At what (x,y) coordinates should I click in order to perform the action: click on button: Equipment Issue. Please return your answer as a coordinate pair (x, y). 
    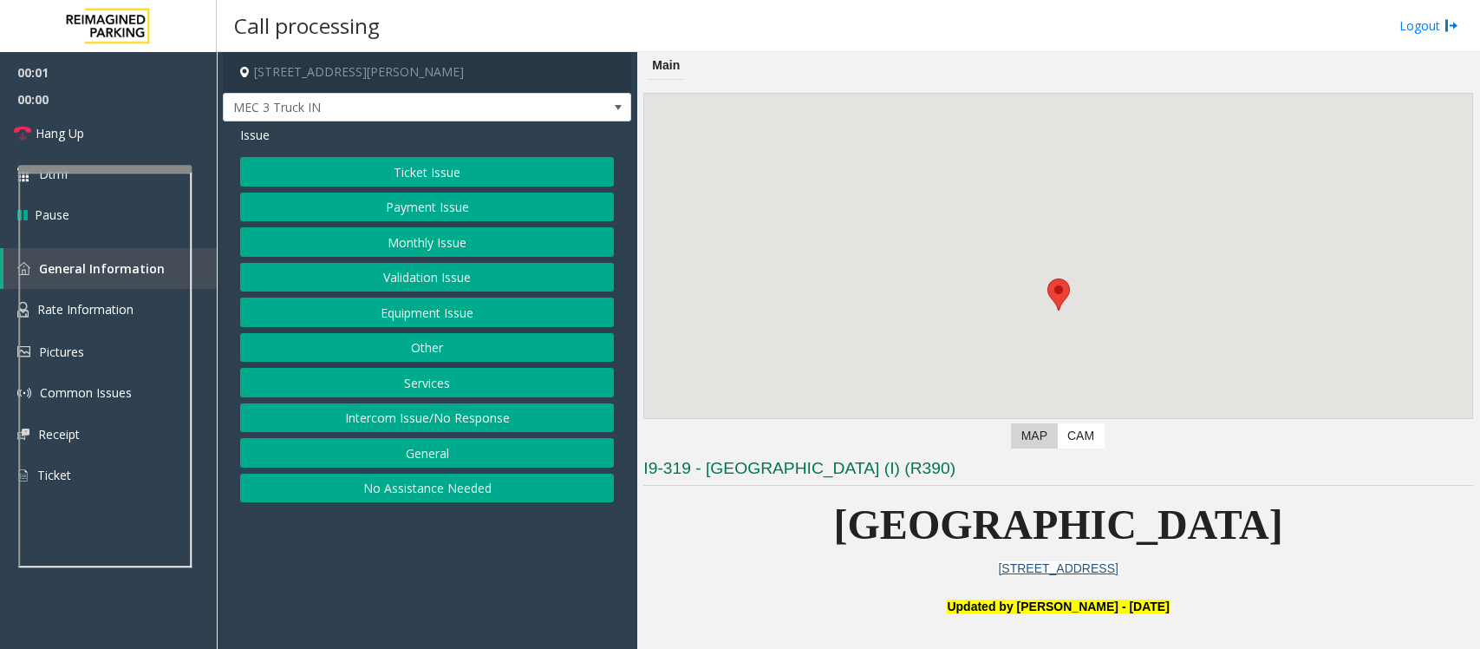
    Looking at the image, I should click on (427, 312).